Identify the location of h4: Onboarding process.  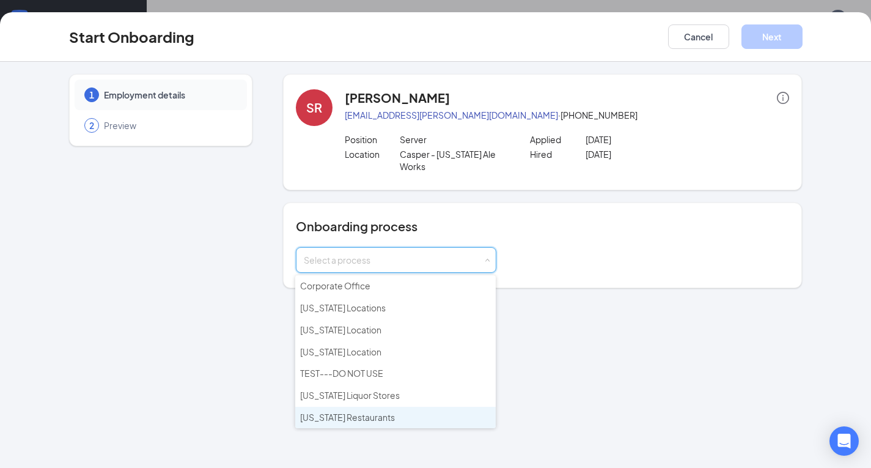
(543, 226).